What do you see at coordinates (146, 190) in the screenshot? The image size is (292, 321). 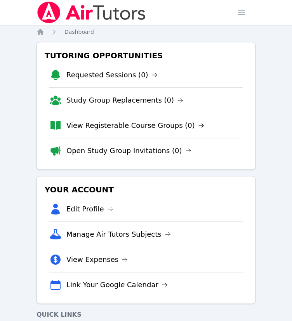 I see `h3: Your Account` at bounding box center [146, 190].